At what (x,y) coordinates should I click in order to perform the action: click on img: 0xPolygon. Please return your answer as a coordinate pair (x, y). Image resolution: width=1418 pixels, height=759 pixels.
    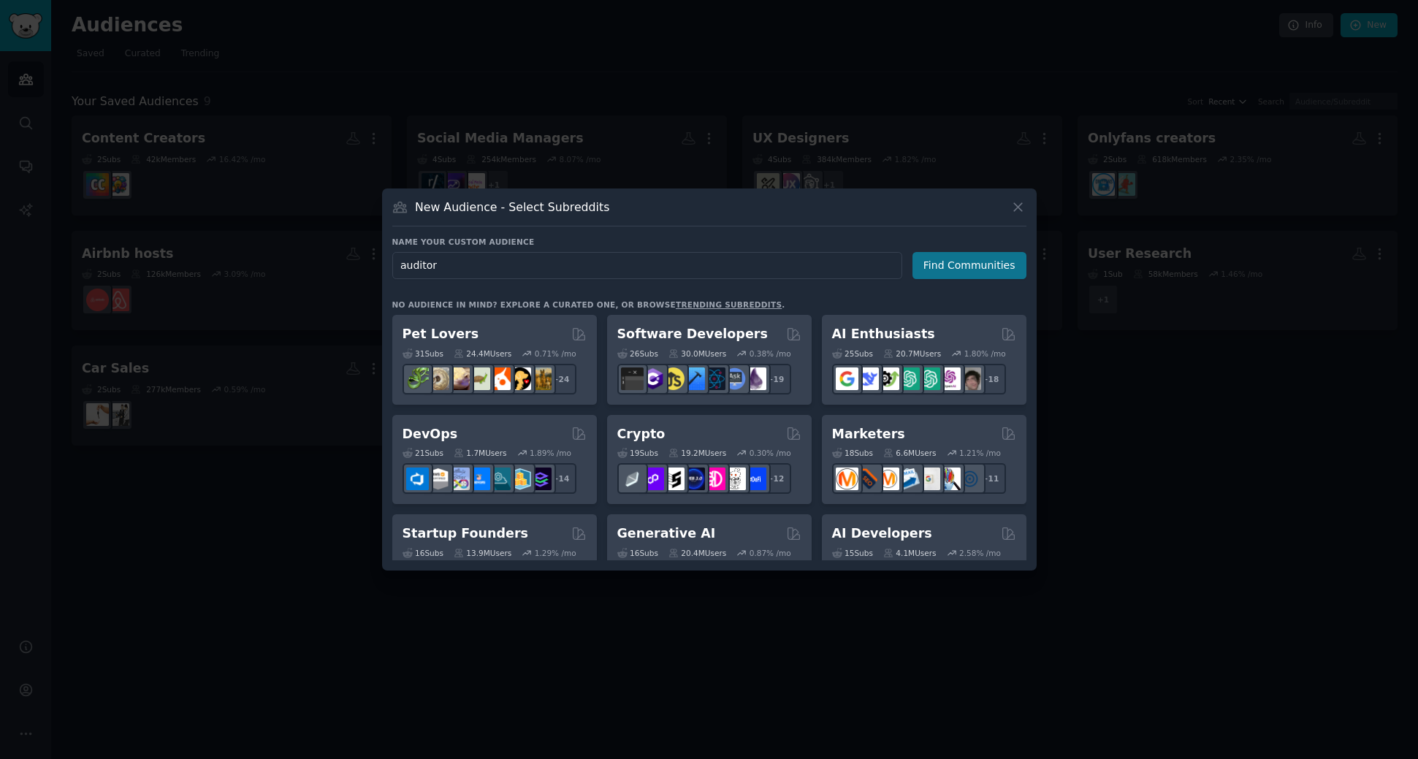
    Looking at the image, I should click on (652, 478).